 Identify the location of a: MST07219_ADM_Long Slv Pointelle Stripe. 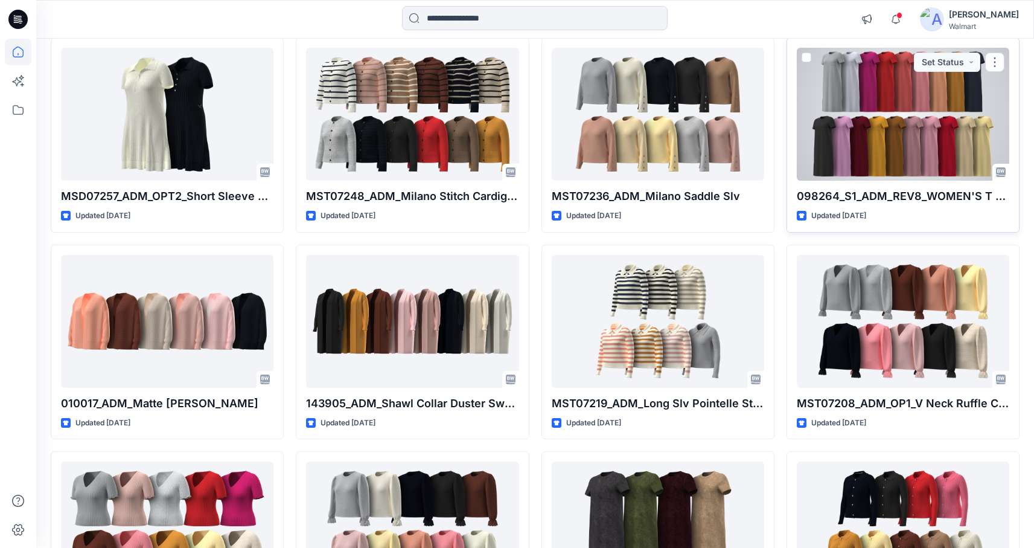
(658, 321).